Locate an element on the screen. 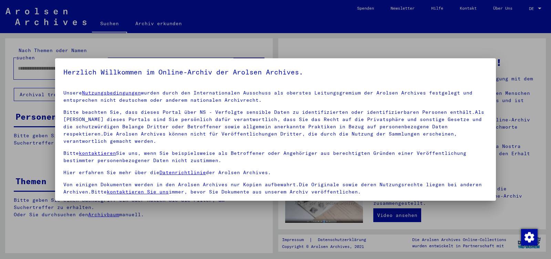  p: Bitte Sie uns, wenn Sie beispielsweise als Betroffener oder Angehöriger aus berechtigten Gründen ... is located at coordinates (275, 157).